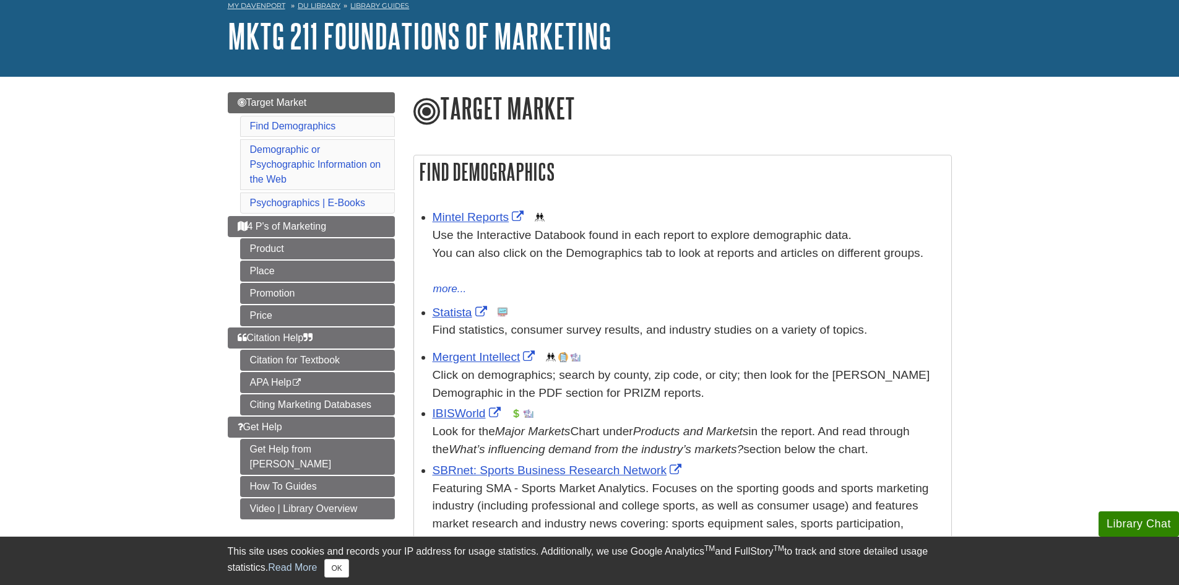 This screenshot has height=585, width=1179. I want to click on a: How To Guides, so click(318, 487).